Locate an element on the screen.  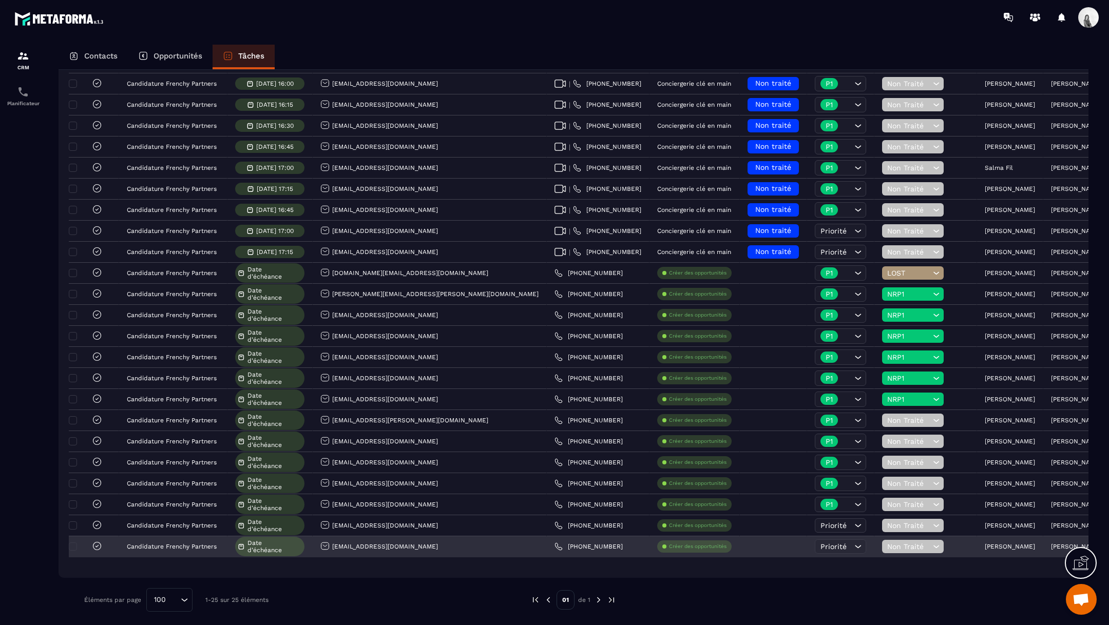
img: logo is located at coordinates (61, 18).